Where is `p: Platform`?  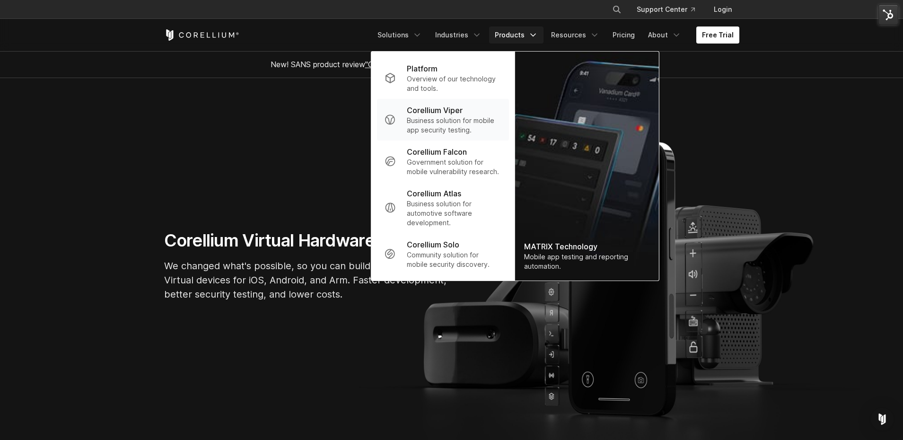 p: Platform is located at coordinates (422, 69).